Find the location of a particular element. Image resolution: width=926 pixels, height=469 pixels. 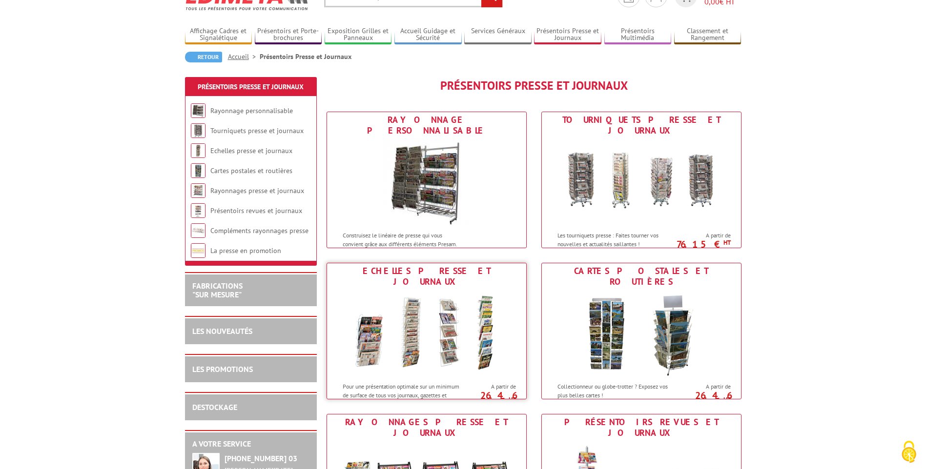

h2: A votre service is located at coordinates (251, 444).